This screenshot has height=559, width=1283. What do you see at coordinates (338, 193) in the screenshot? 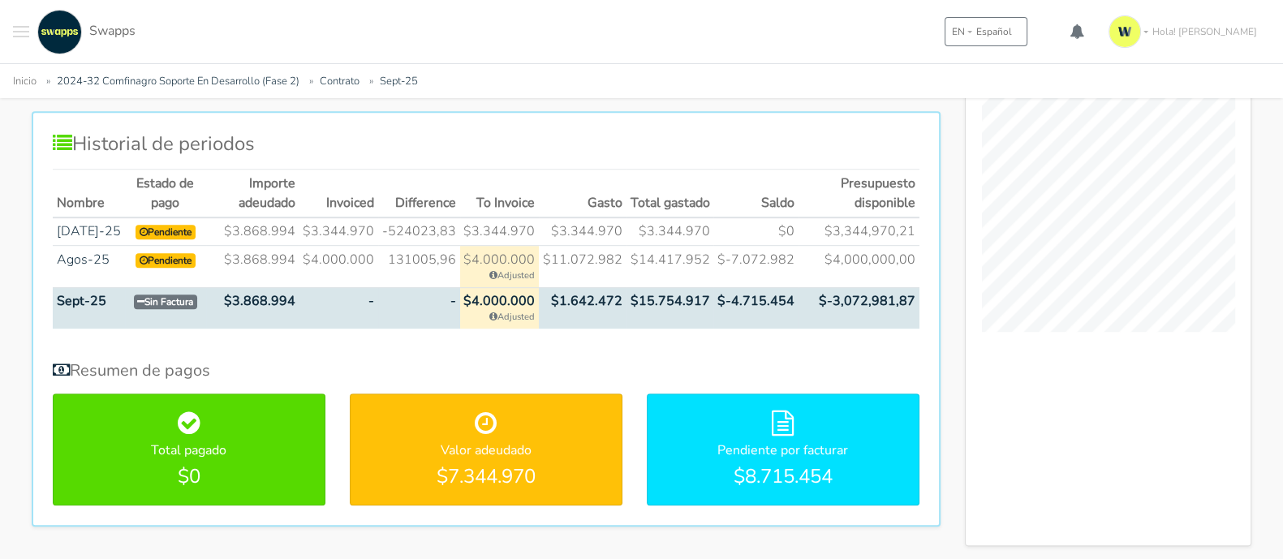
I see `th: Invoiced` at bounding box center [338, 193].